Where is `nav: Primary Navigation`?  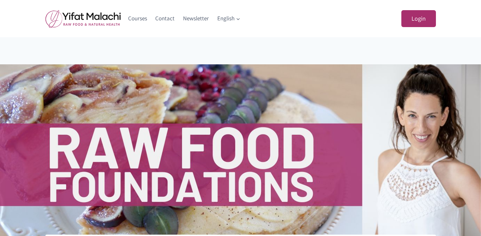
nav: Primary Navigation is located at coordinates (184, 19).